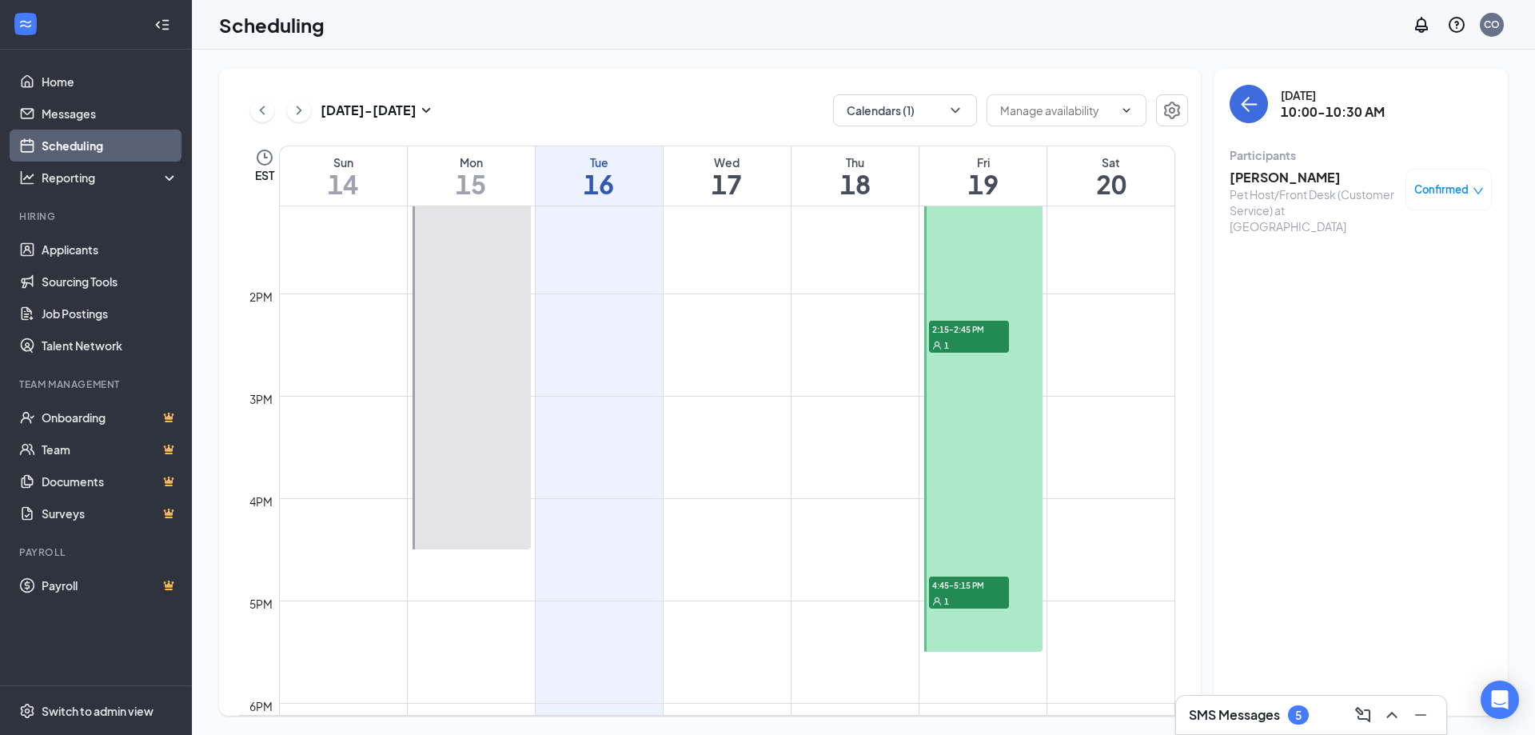 The width and height of the screenshot is (1535, 735). Describe the element at coordinates (162, 25) in the screenshot. I see `svg: Collapse` at that location.